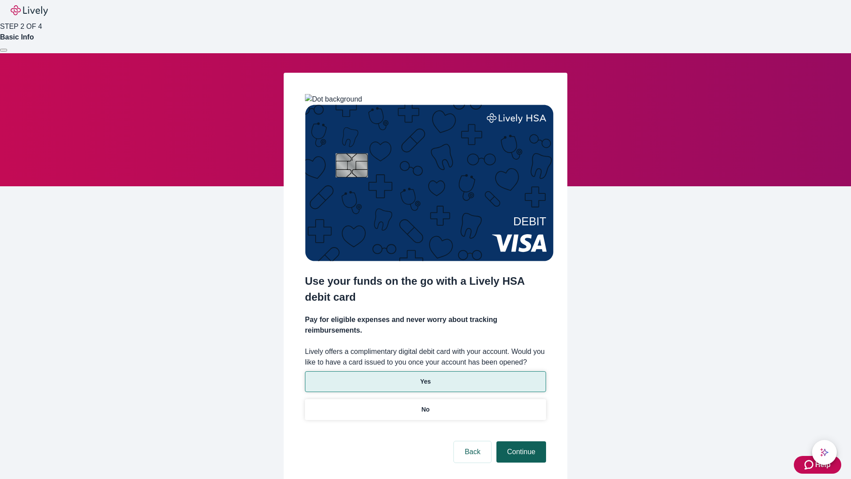 Image resolution: width=851 pixels, height=479 pixels. I want to click on label: Lively offers a complimentary digital debit card with your account. Would you like to have a card..., so click(426, 357).